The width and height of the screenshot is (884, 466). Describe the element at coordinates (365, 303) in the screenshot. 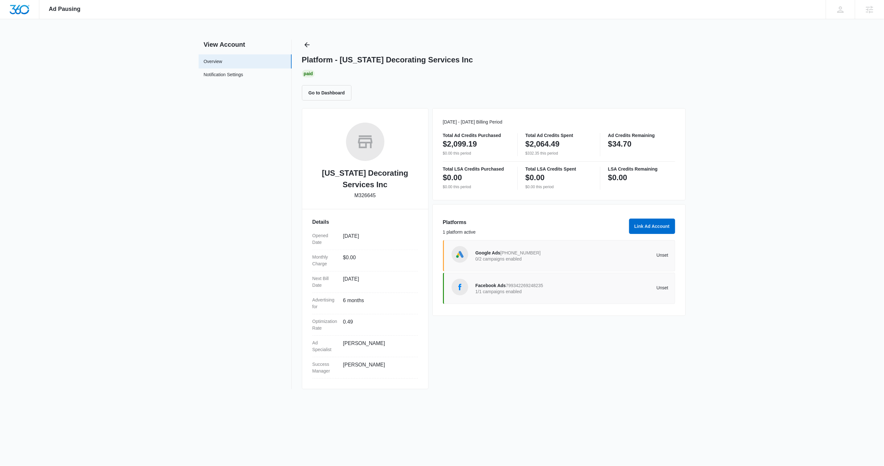

I see `div: Advertising for6 months` at that location.